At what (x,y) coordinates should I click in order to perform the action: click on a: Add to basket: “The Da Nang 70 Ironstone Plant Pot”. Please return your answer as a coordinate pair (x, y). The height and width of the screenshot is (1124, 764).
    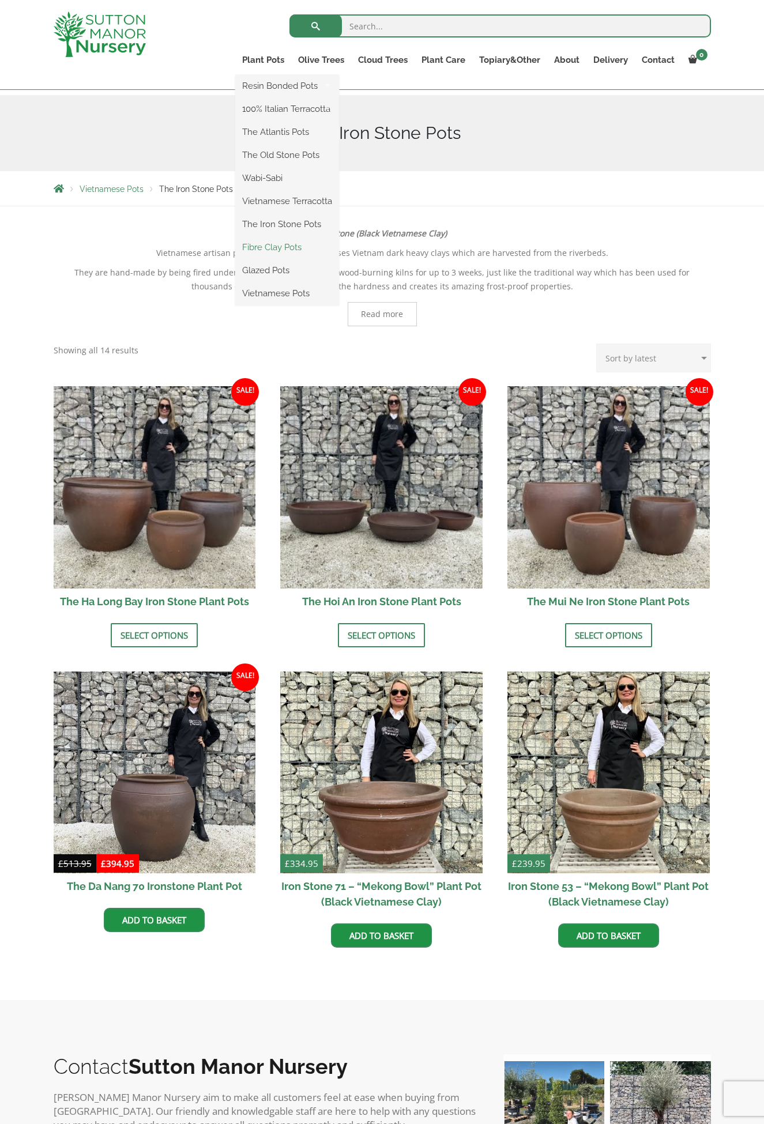
    Looking at the image, I should click on (154, 920).